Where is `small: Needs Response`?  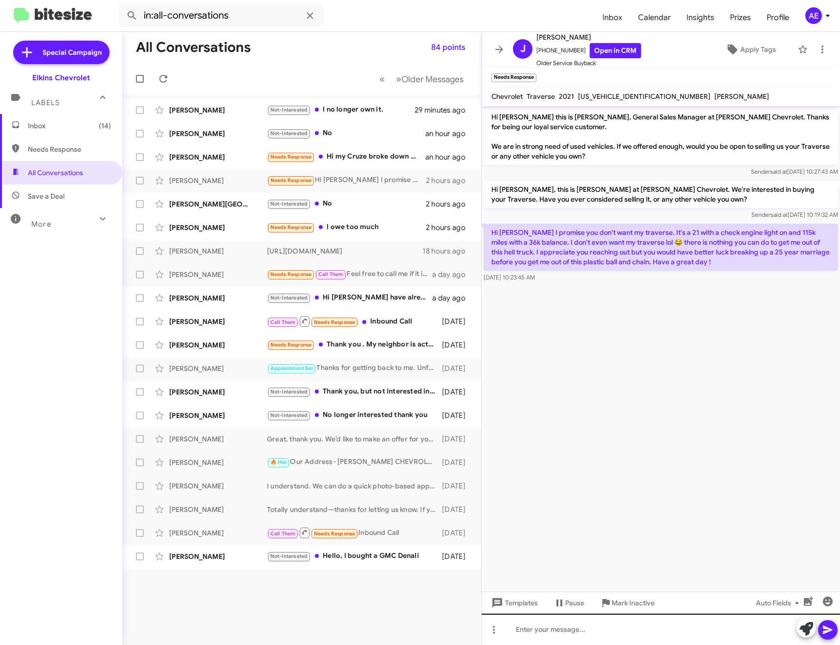 small: Needs Response is located at coordinates (514, 78).